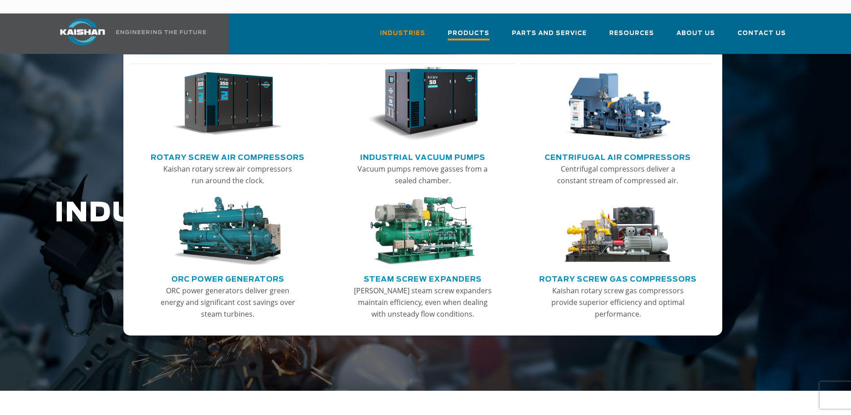 This screenshot has height=415, width=851. What do you see at coordinates (228, 302) in the screenshot?
I see `p: ORC power generators deliver green energy and significant cost savings over steam turbines.` at bounding box center [228, 302].